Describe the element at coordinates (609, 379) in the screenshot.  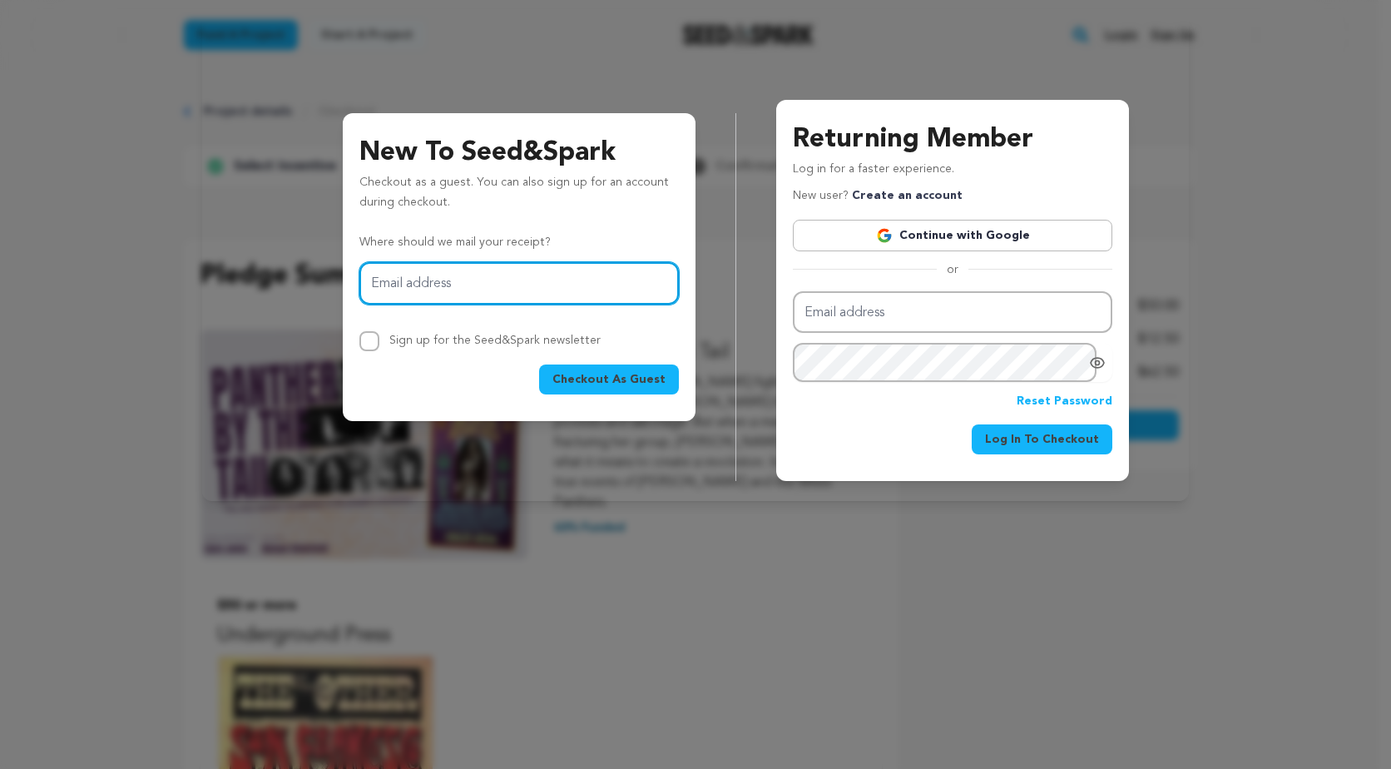
I see `span: Checkout As Guest` at that location.